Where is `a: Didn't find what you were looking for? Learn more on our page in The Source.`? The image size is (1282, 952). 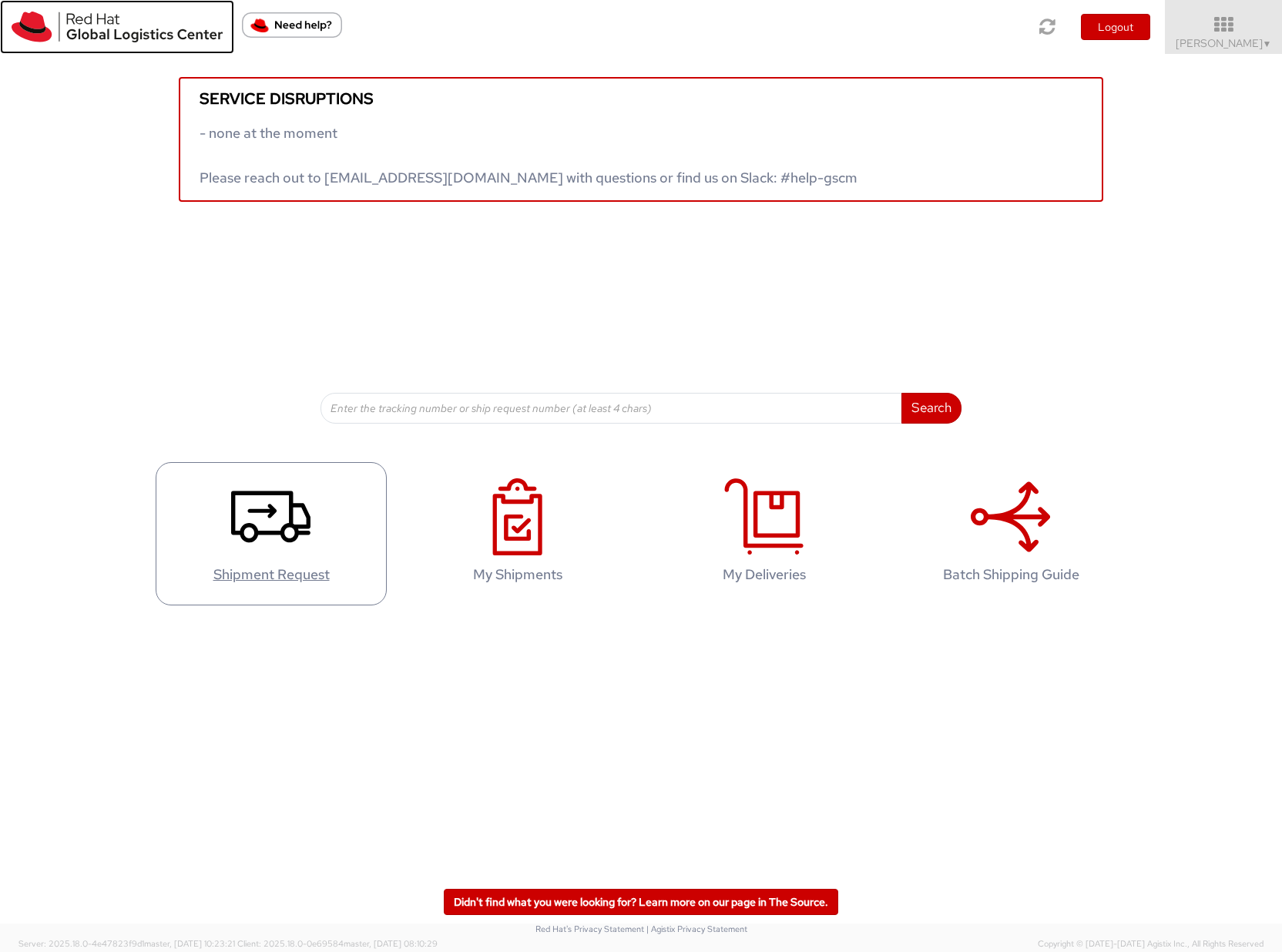 a: Didn't find what you were looking for? Learn more on our page in The Source. is located at coordinates (641, 902).